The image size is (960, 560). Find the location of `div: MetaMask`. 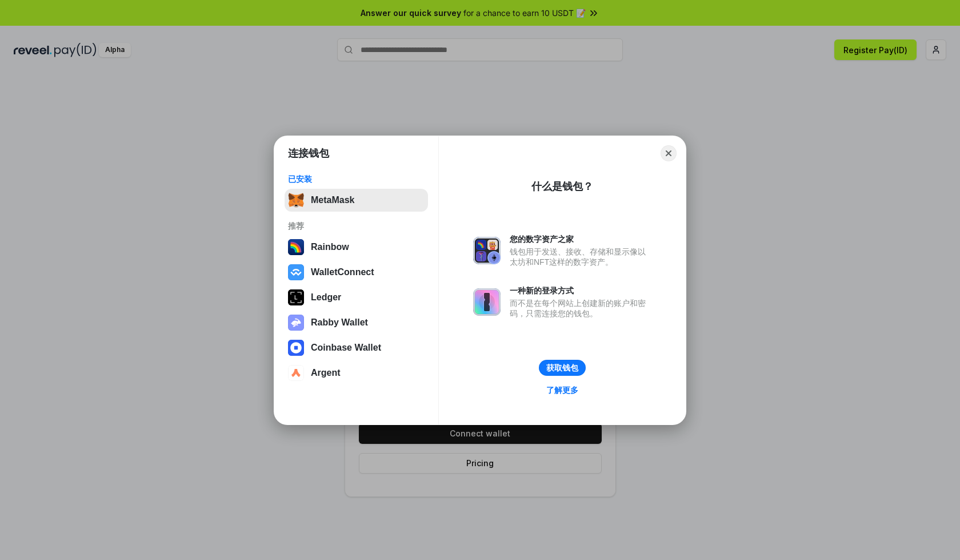

div: MetaMask is located at coordinates (333, 200).